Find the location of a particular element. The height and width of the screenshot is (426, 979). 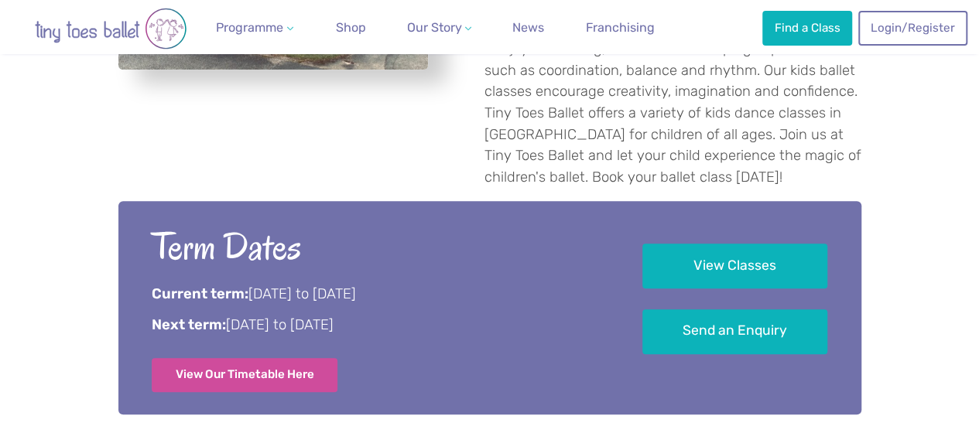

span: Our Story is located at coordinates (433, 27).